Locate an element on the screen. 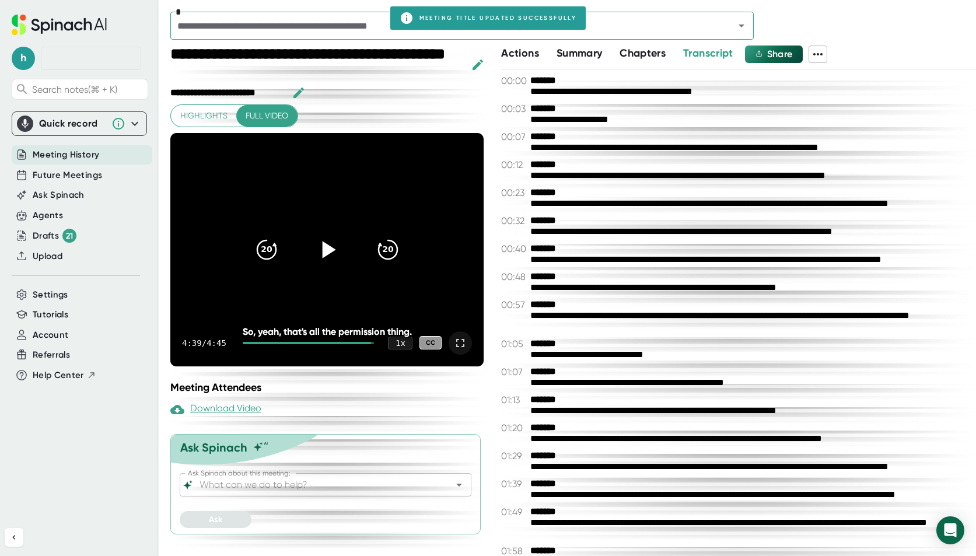 This screenshot has height=556, width=976. button: Meeting History is located at coordinates (66, 155).